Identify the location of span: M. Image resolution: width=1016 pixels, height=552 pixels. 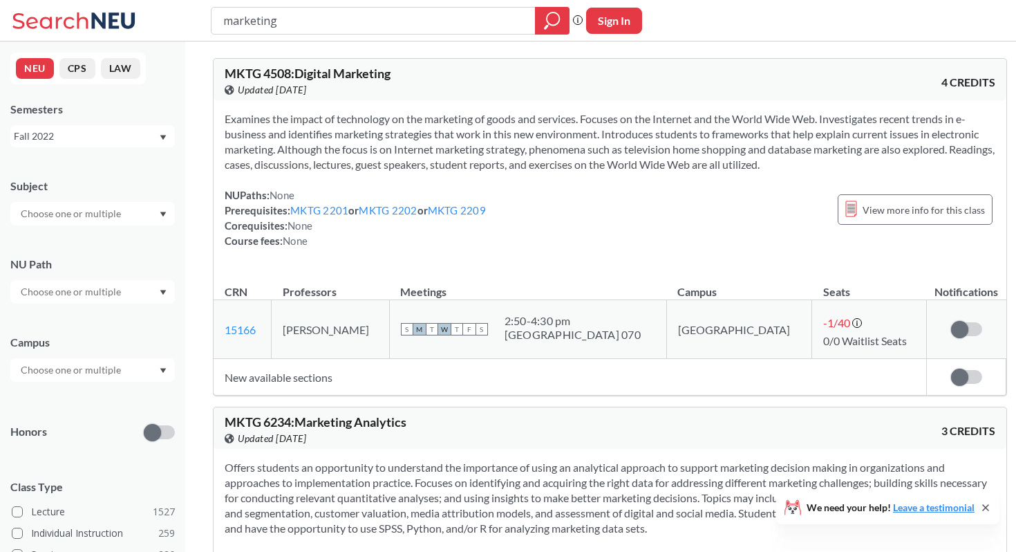
(420, 329).